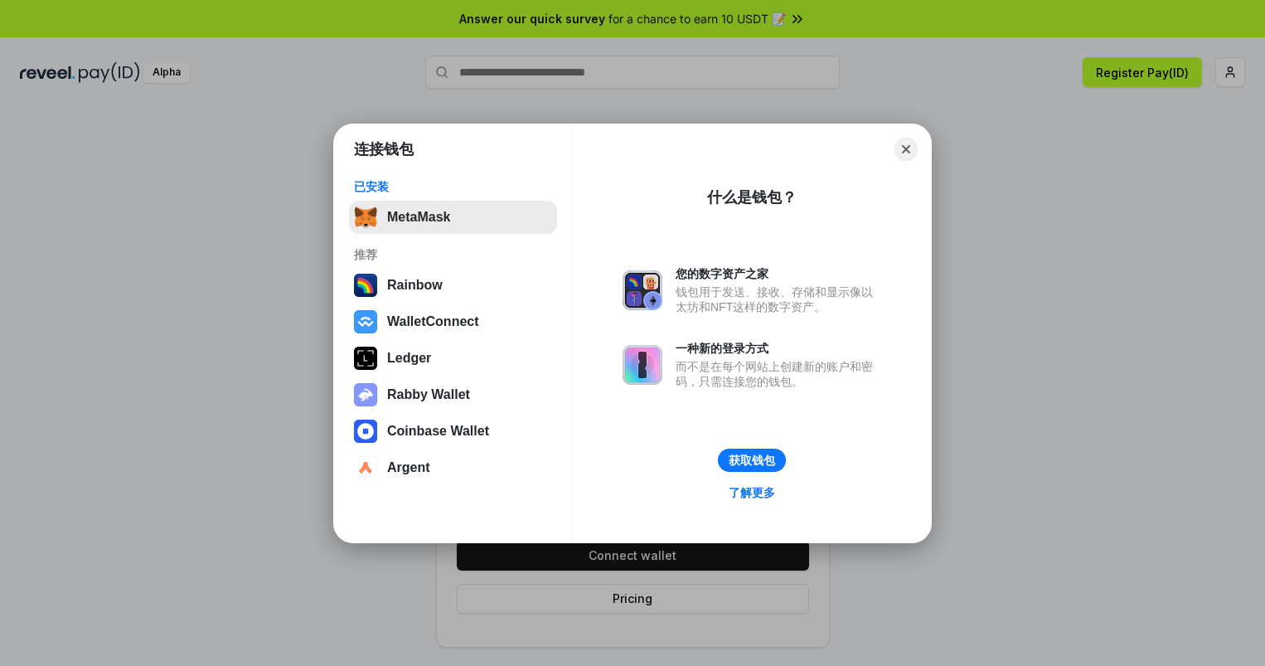 The image size is (1265, 666). What do you see at coordinates (752, 460) in the screenshot?
I see `button: 获取钱包` at bounding box center [752, 460].